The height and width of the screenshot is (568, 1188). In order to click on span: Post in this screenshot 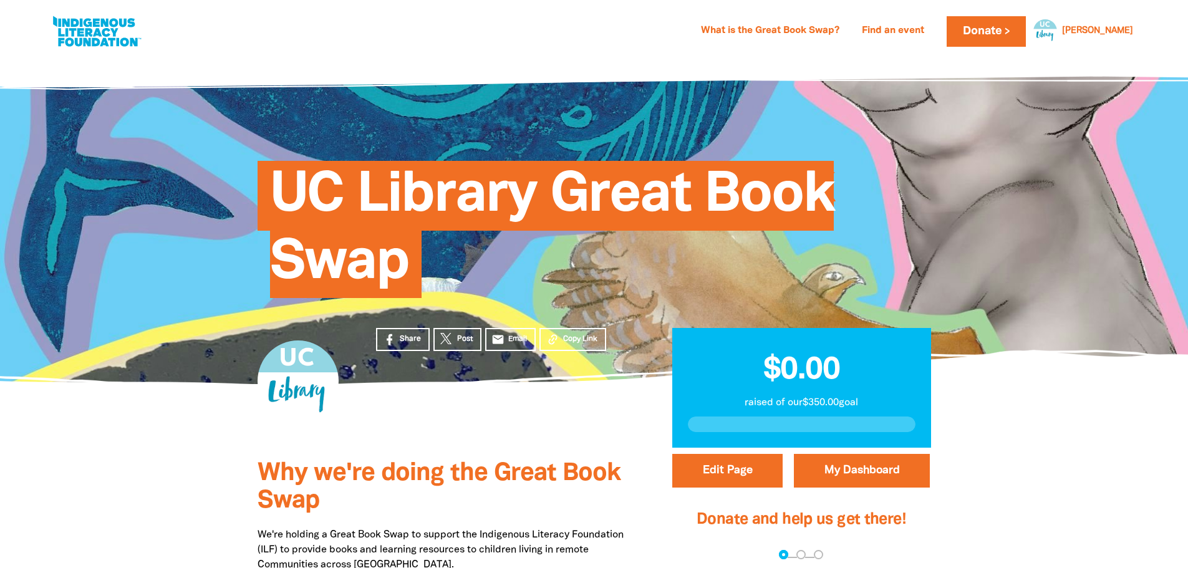, I will do `click(465, 339)`.